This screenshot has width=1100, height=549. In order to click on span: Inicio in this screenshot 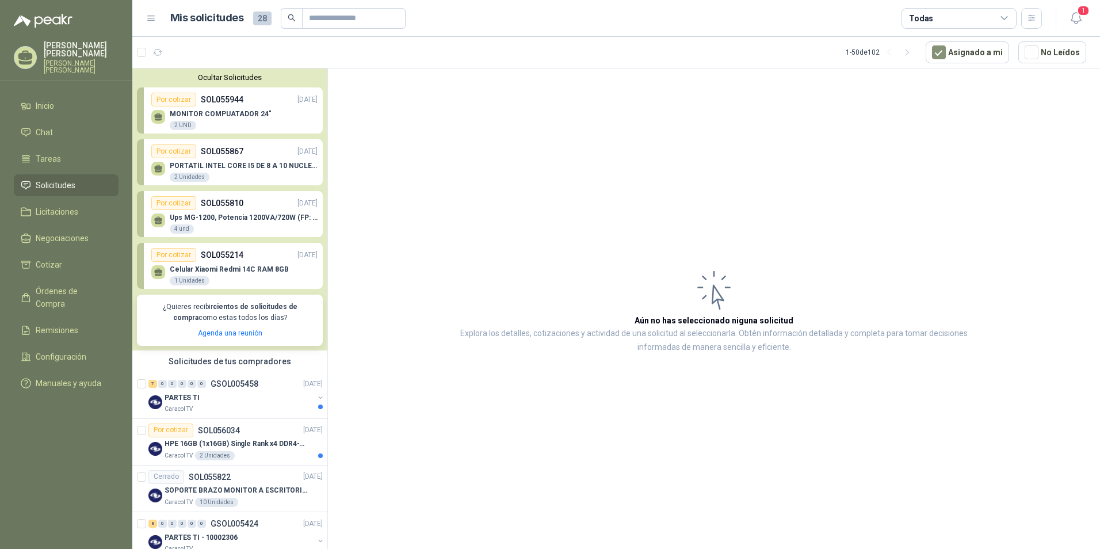, I will do `click(45, 106)`.